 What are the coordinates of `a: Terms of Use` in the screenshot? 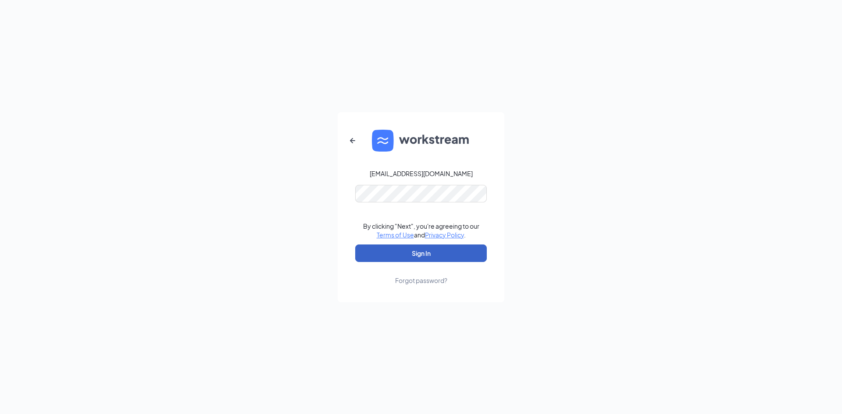 It's located at (395, 235).